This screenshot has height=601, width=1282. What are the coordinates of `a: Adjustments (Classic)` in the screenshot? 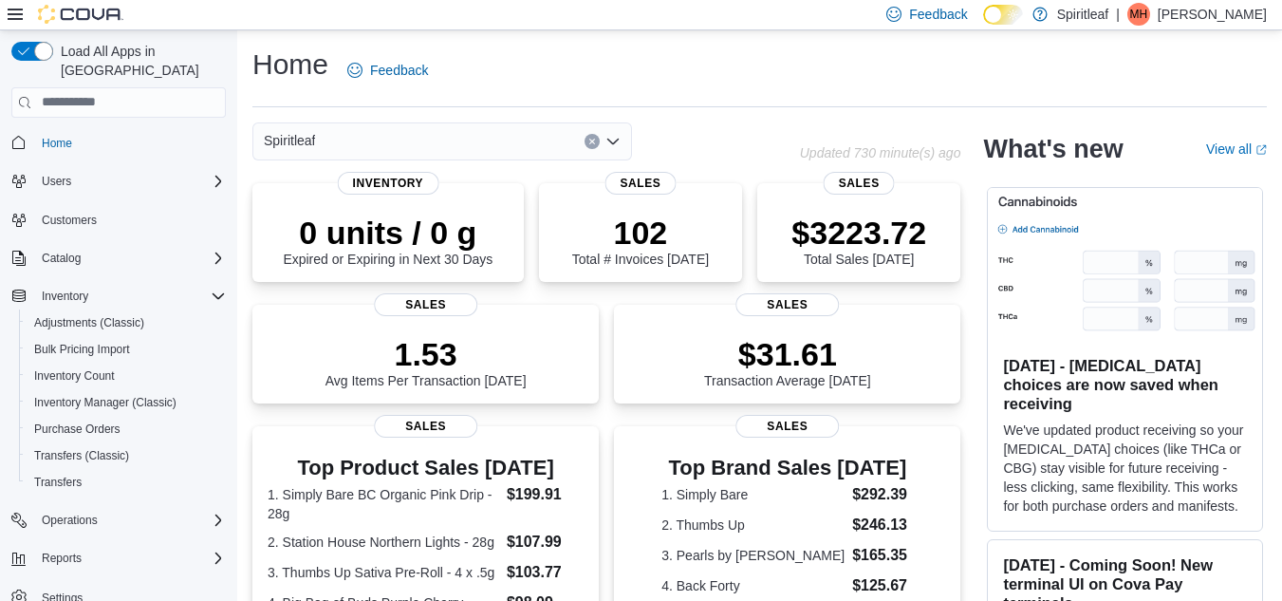 It's located at (89, 323).